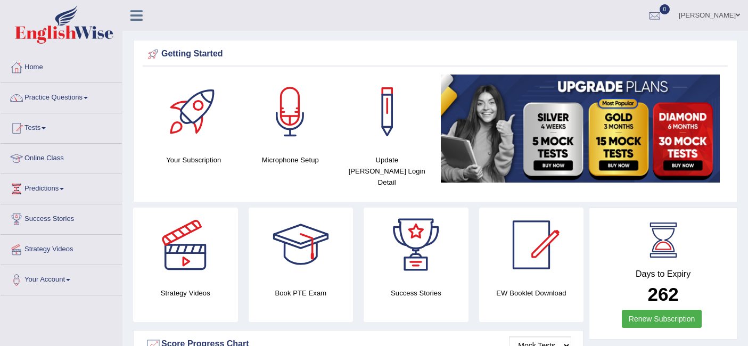 This screenshot has height=346, width=748. What do you see at coordinates (663, 294) in the screenshot?
I see `b: 262` at bounding box center [663, 294].